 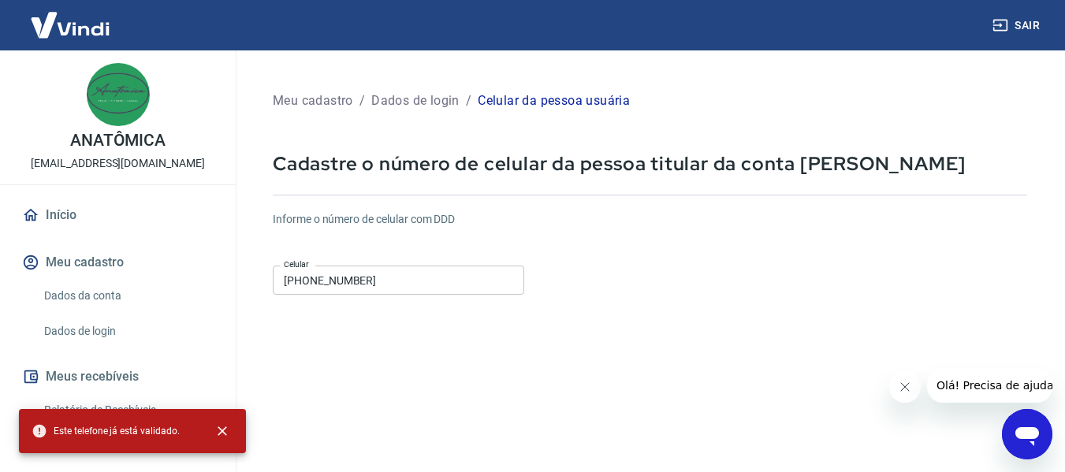 What do you see at coordinates (222, 431) in the screenshot?
I see `button: close` at bounding box center [222, 431].